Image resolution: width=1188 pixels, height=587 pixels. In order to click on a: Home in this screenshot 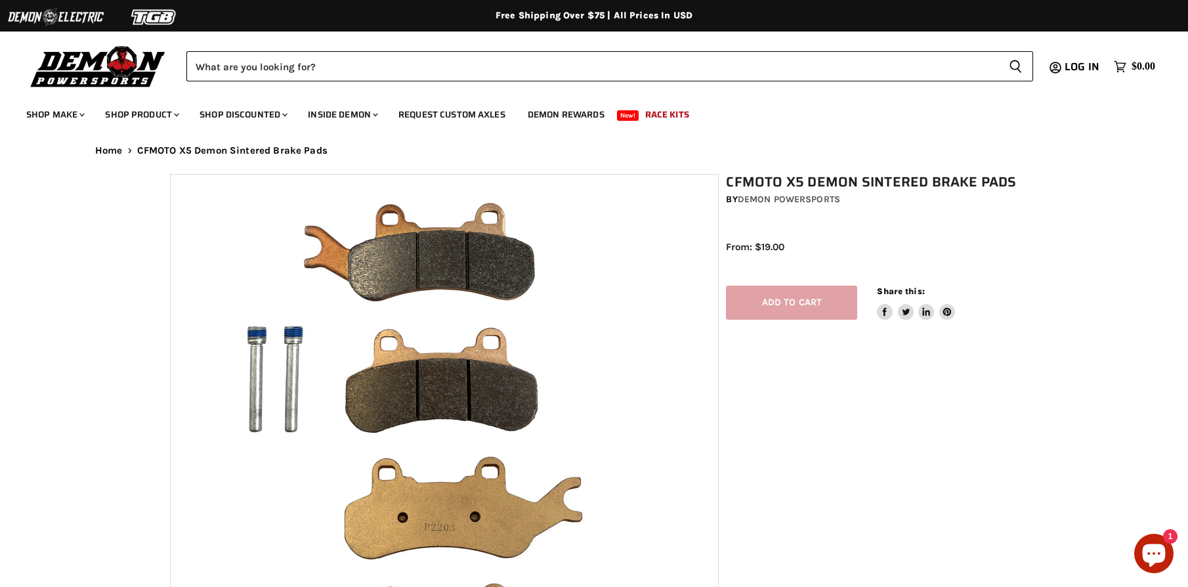, I will do `click(109, 150)`.